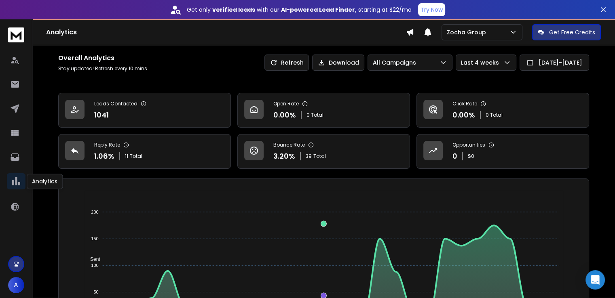 This screenshot has height=298, width=615. I want to click on a: Reply Rate1.06%11Total, so click(144, 152).